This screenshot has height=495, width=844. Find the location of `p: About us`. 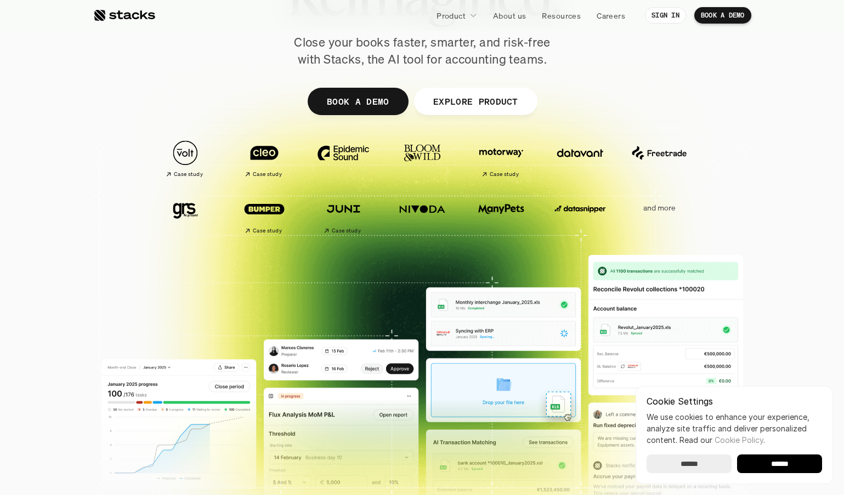

p: About us is located at coordinates (509, 15).